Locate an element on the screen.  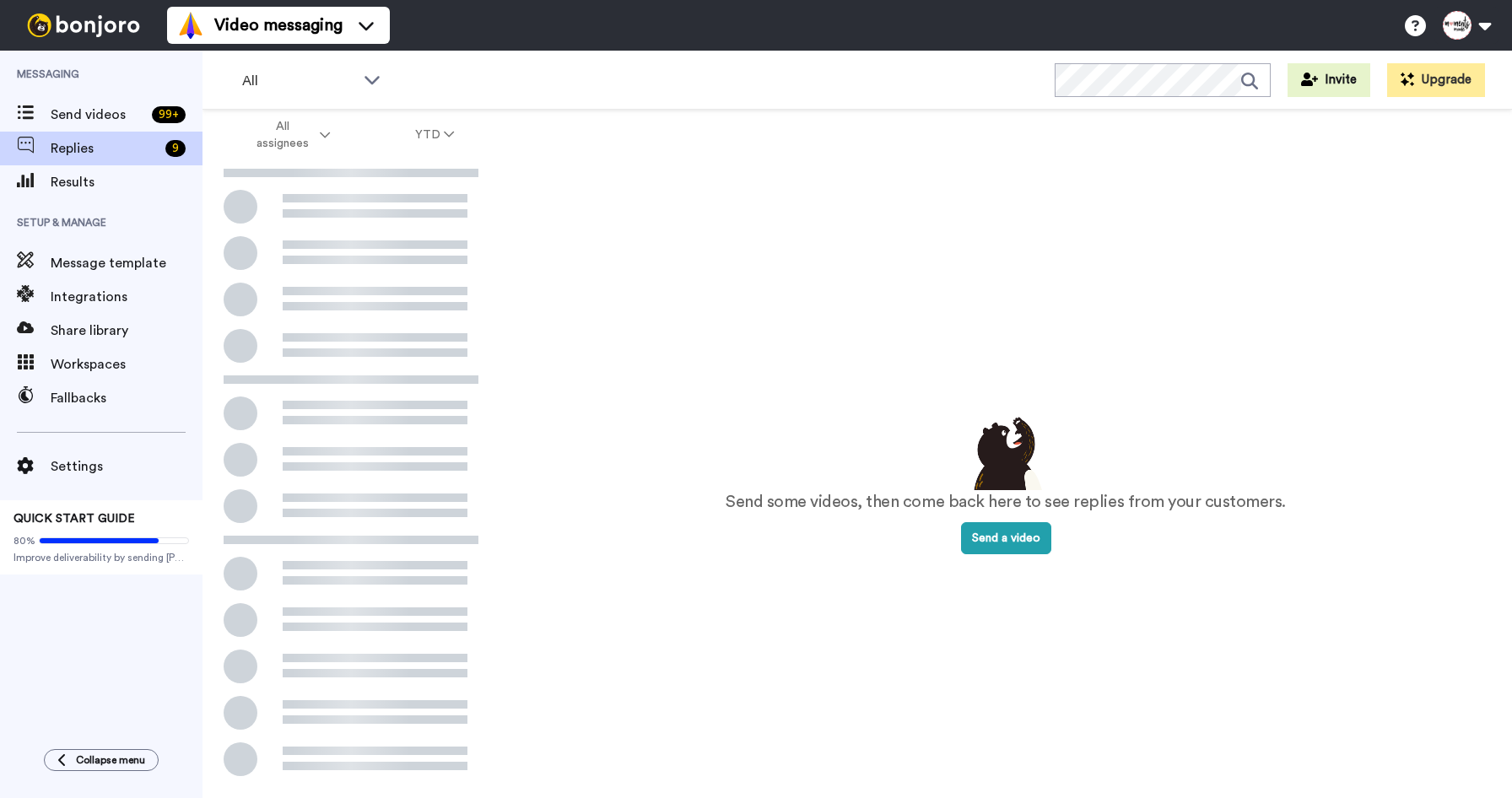
span: Send videos is located at coordinates (98, 115).